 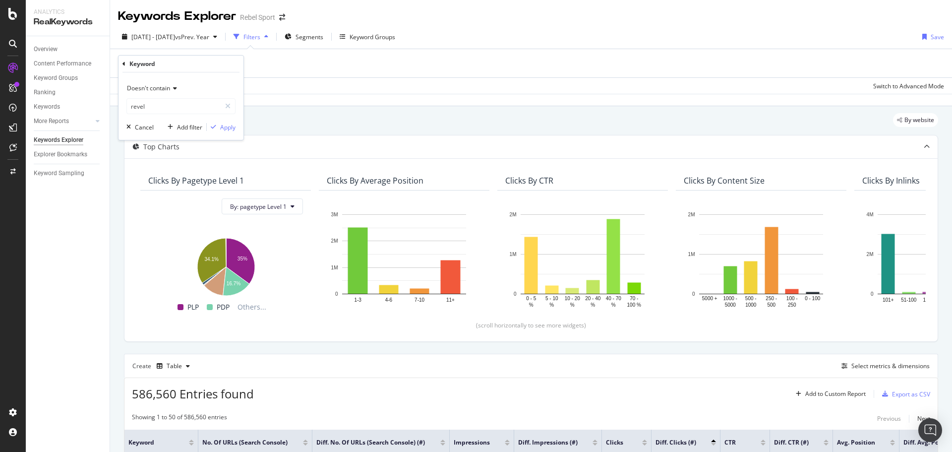 What do you see at coordinates (183, 127) in the screenshot?
I see `button: Add filter` at bounding box center [183, 127].